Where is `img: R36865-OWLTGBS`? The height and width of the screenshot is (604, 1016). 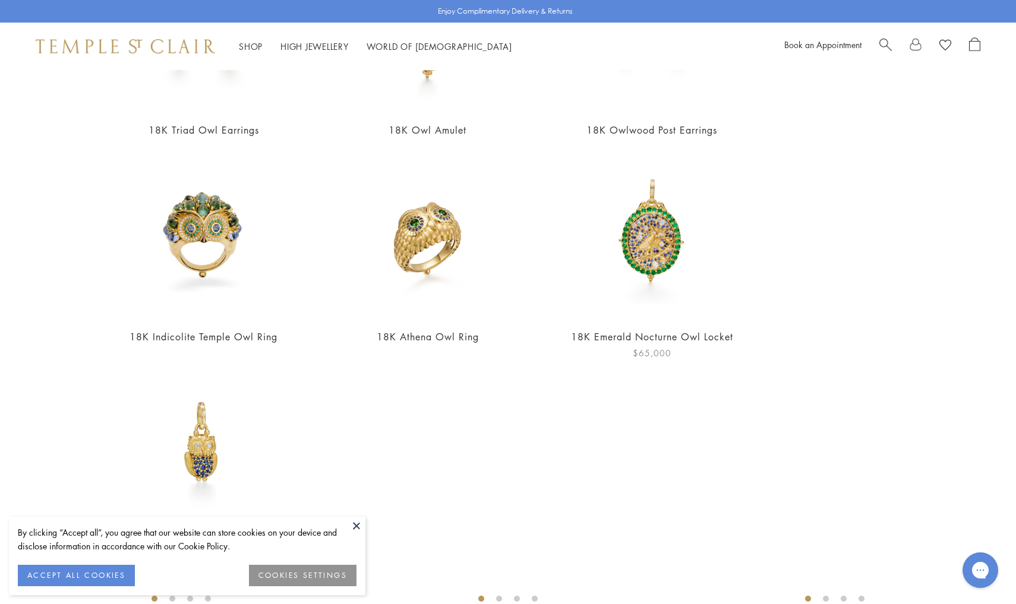 img: R36865-OWLTGBS is located at coordinates (427, 236).